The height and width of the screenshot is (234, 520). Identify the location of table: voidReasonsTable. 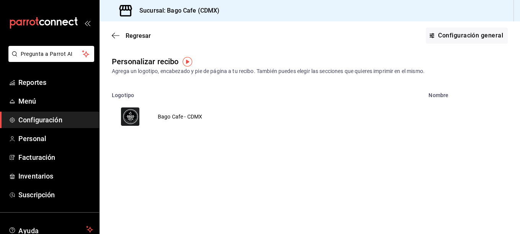
(310, 111).